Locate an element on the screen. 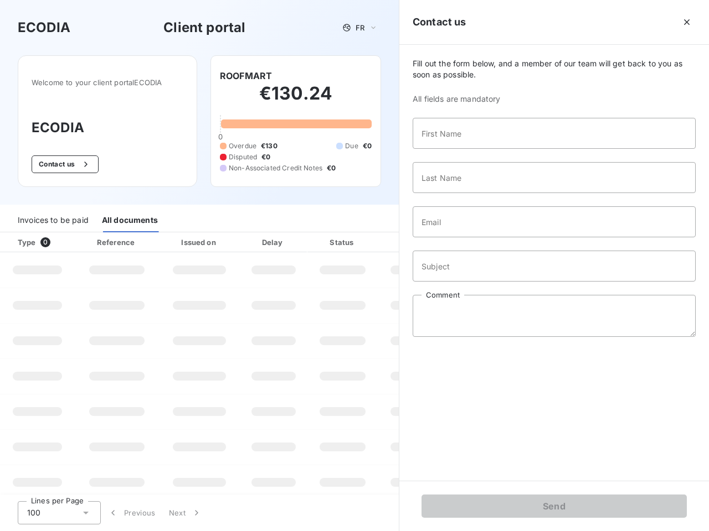  span: Non-Associated Credit Notes is located at coordinates (275, 168).